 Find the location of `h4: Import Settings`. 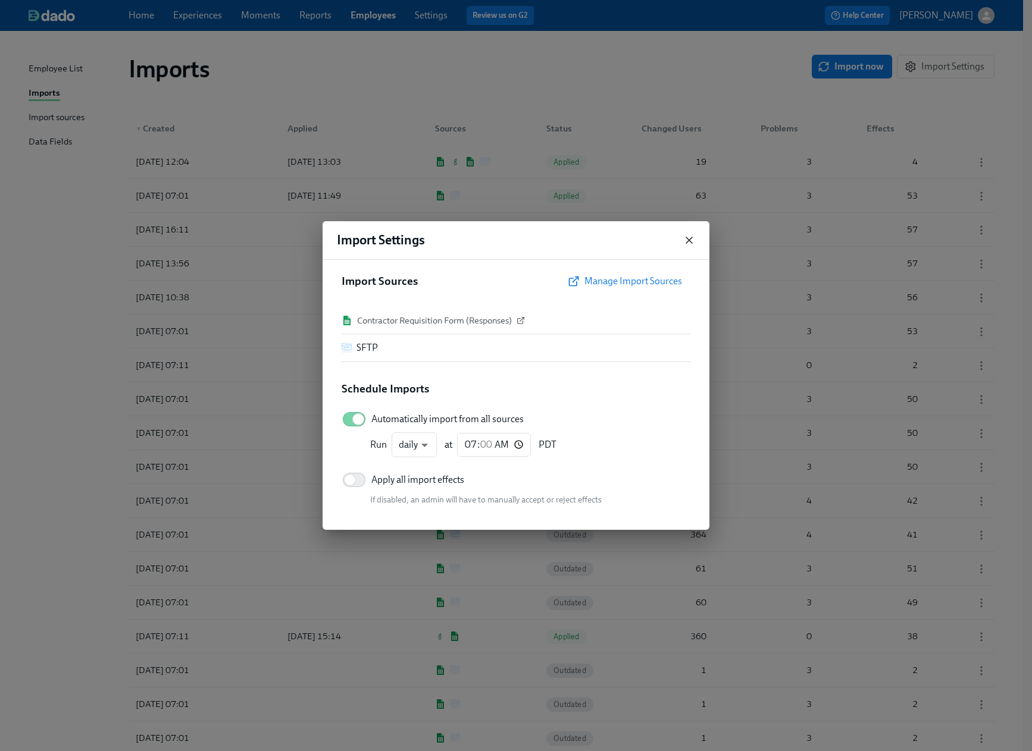

h4: Import Settings is located at coordinates (381, 240).